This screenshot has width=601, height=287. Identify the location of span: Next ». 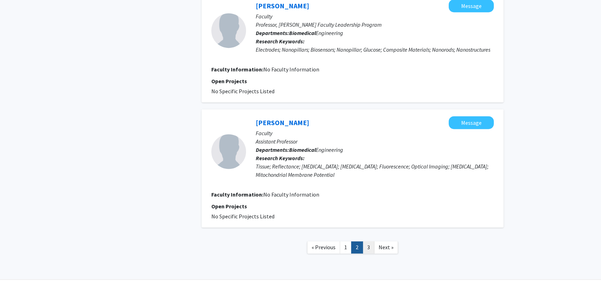
(386, 247).